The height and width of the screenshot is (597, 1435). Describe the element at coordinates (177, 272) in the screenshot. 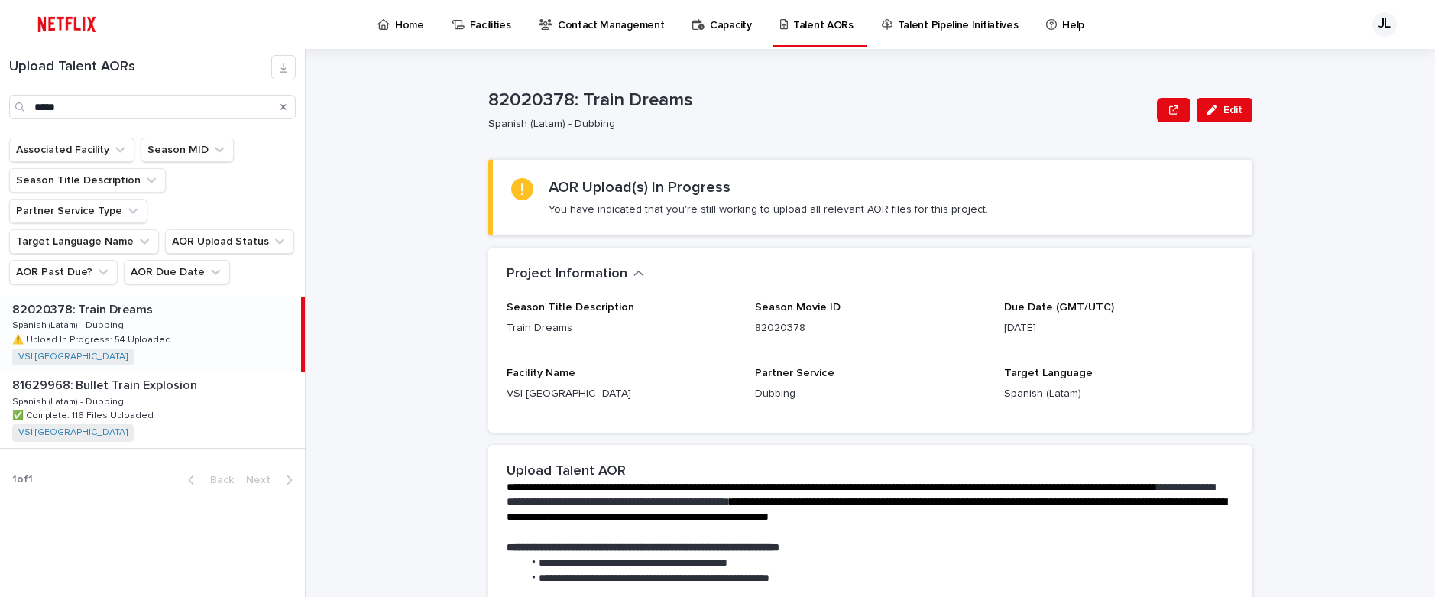

I see `button: AOR Due Date` at that location.